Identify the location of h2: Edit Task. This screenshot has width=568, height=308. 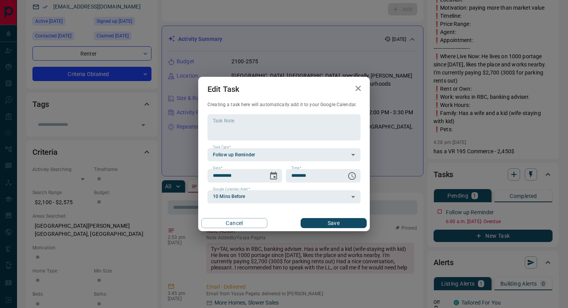
(223, 89).